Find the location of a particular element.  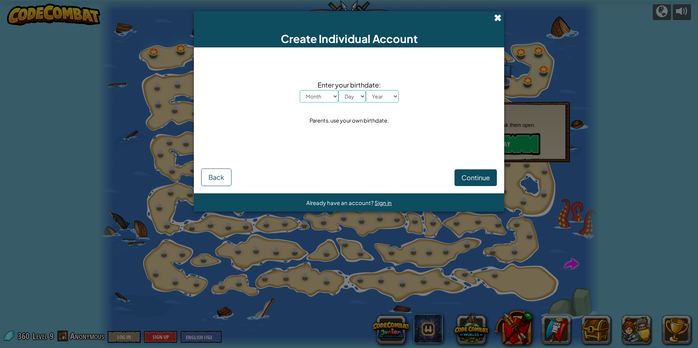

div: Parents, use your own birthdate. is located at coordinates (349, 120).